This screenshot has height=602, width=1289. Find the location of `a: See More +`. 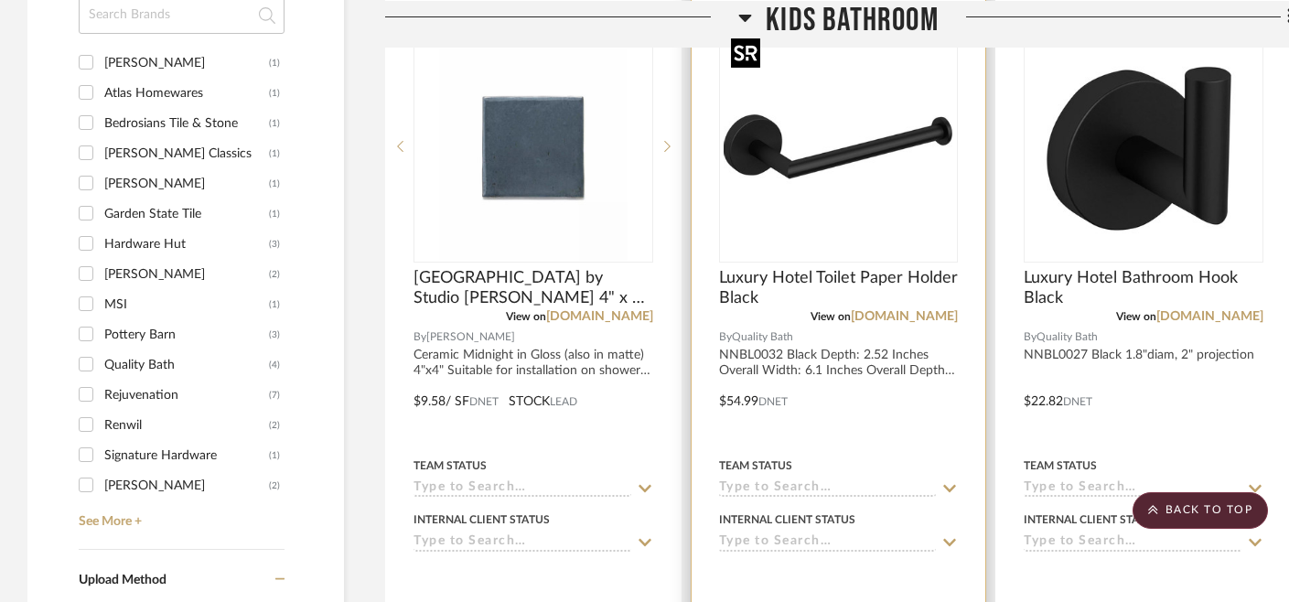

a: See More + is located at coordinates (179, 515).